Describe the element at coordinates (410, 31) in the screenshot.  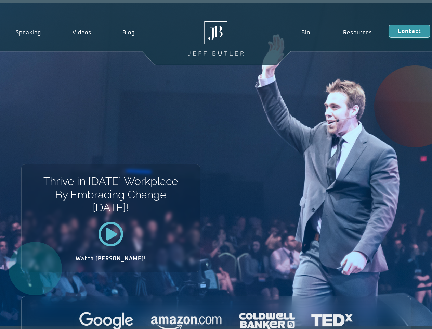
I see `a: Contact` at that location.